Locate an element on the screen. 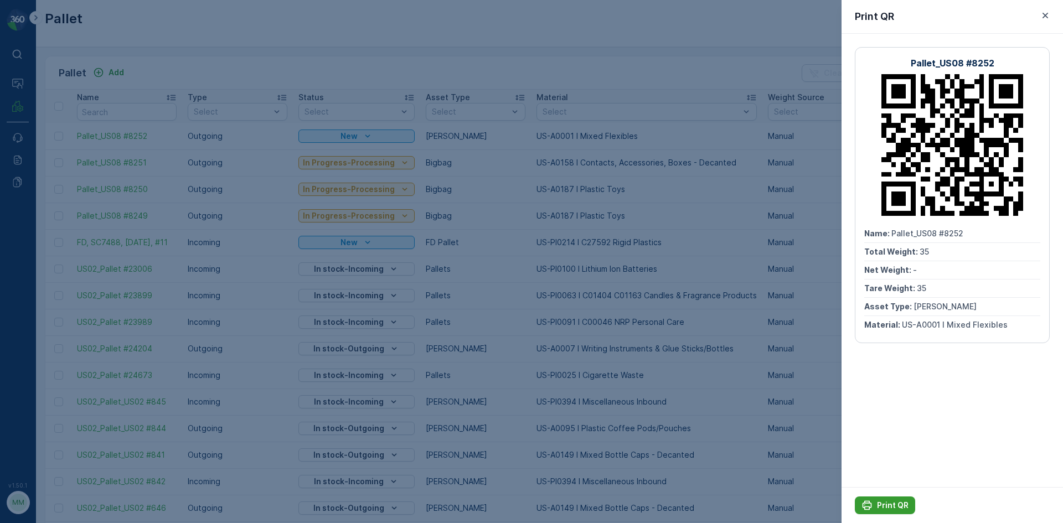  span: Pallet_US08 #8251 is located at coordinates (71, 186).